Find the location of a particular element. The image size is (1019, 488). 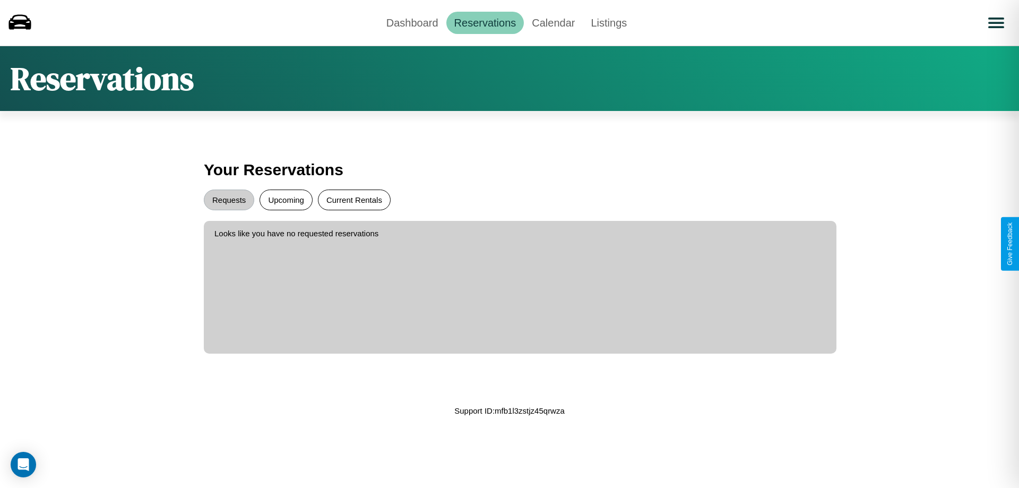

h1: Reservations is located at coordinates (102, 79).